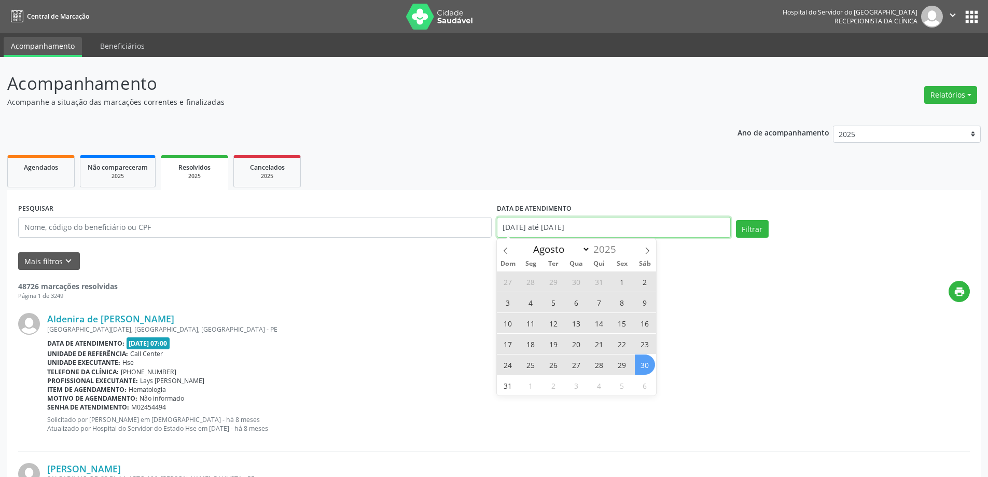 This screenshot has height=477, width=988. Describe the element at coordinates (88, 407) in the screenshot. I see `b: Senha de atendimento:` at that location.